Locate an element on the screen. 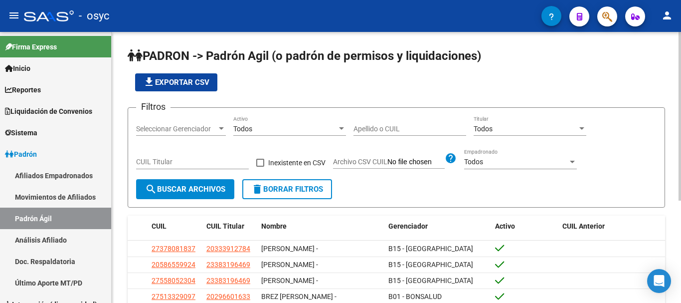 This screenshot has height=303, width=681. span: Borrar Filtros is located at coordinates (287, 189).